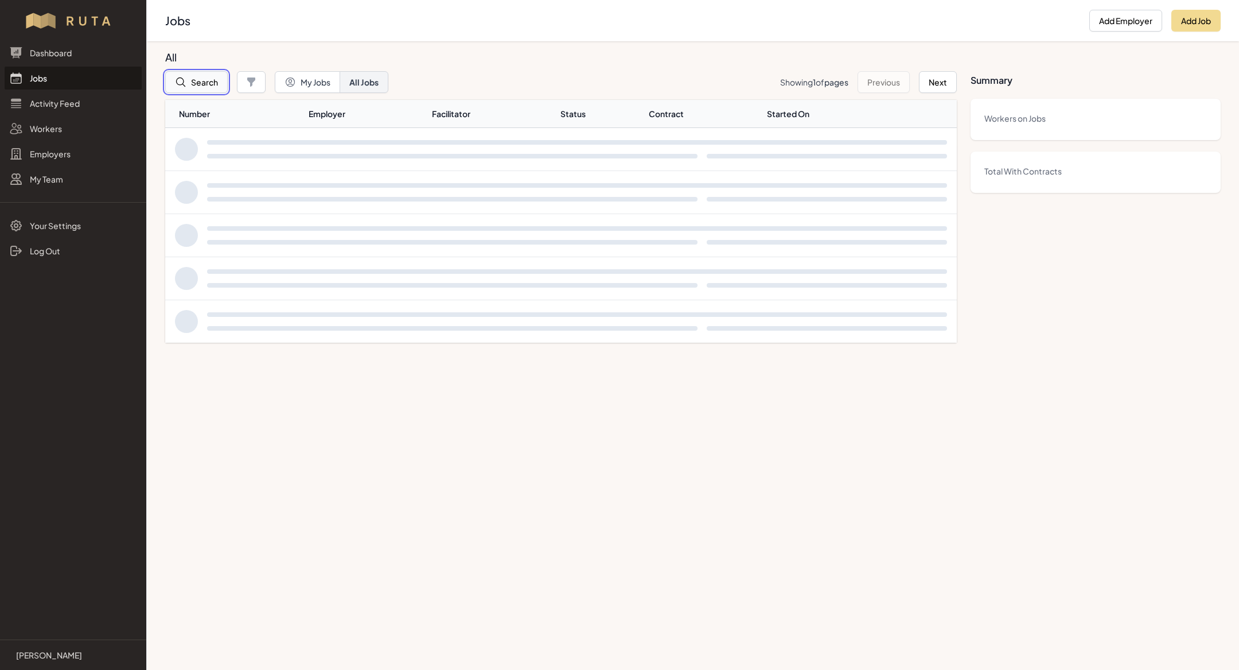  Describe the element at coordinates (73, 129) in the screenshot. I see `a: Workers` at that location.